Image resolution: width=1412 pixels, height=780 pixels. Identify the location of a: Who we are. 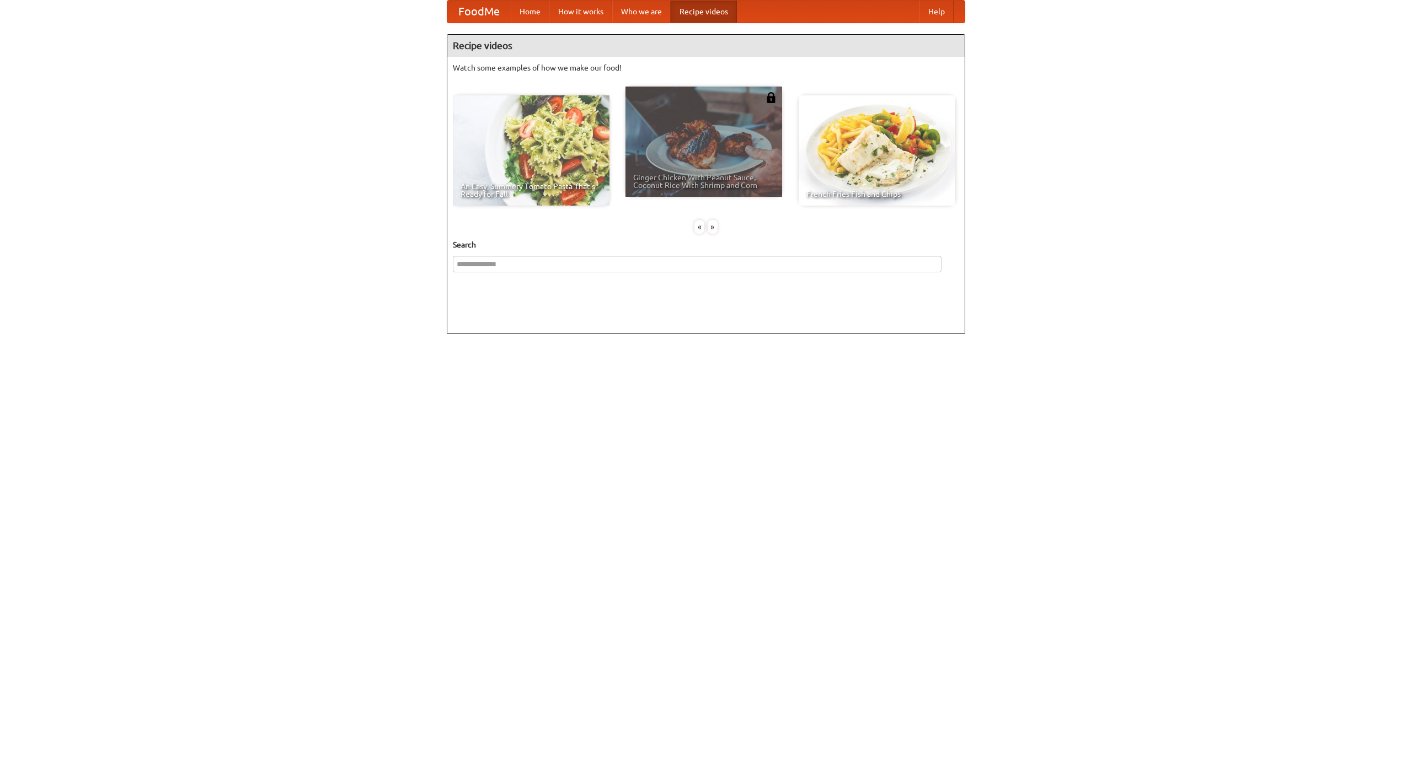
(641, 12).